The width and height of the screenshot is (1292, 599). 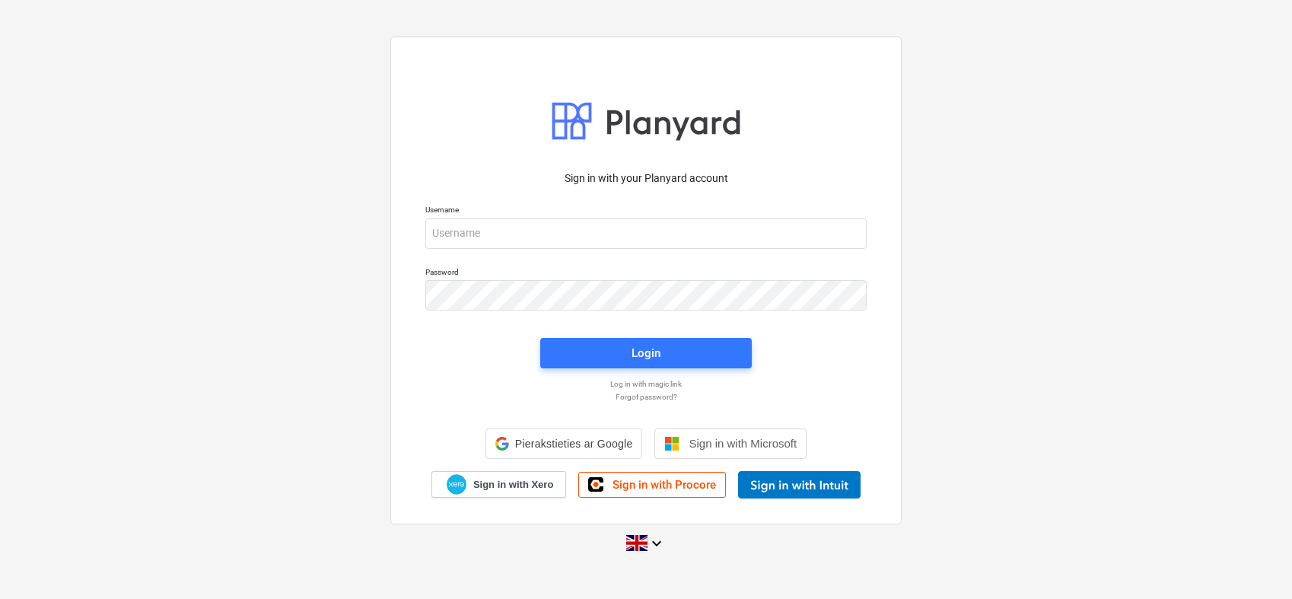 What do you see at coordinates (743, 443) in the screenshot?
I see `span: Sign in with Microsoft` at bounding box center [743, 443].